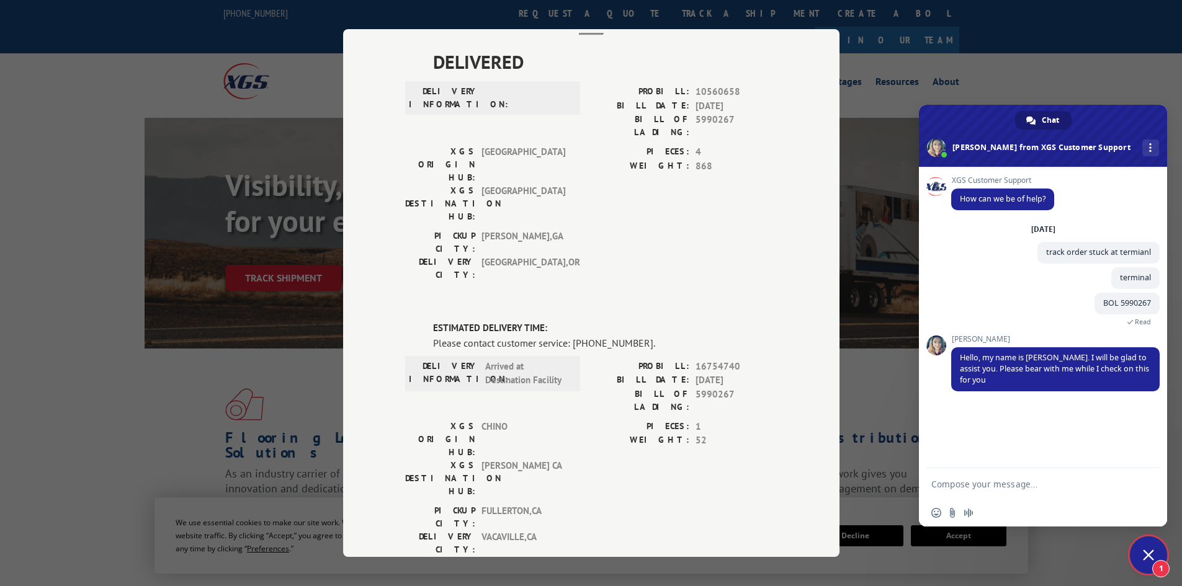 This screenshot has width=1182, height=586. Describe the element at coordinates (1050, 120) in the screenshot. I see `span: Chat` at that location.